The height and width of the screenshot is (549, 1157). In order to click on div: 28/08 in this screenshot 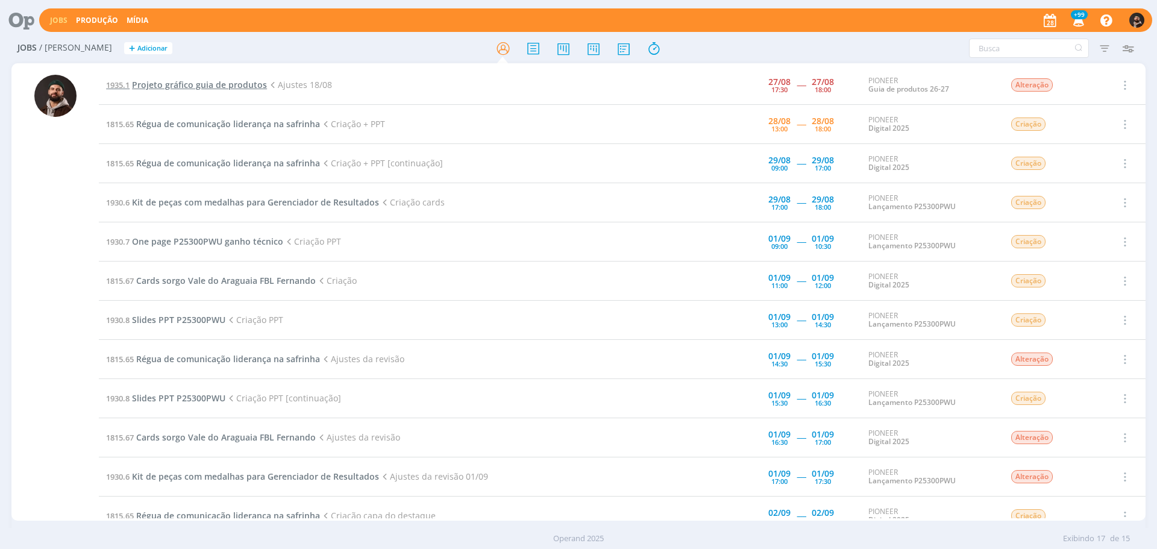, I will do `click(779, 121)`.